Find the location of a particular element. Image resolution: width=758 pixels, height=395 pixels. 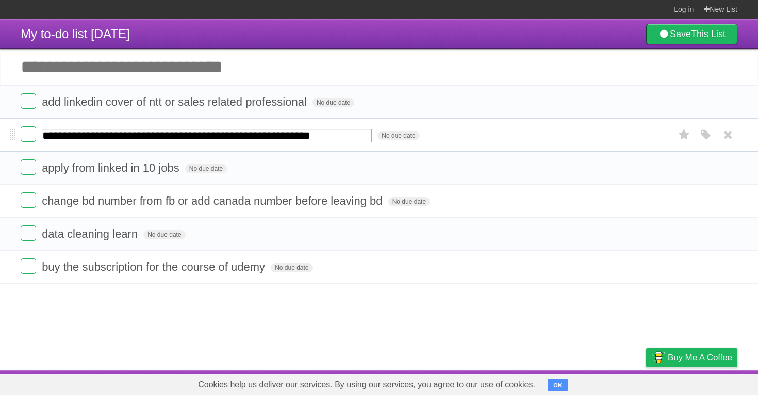

a: Developers is located at coordinates (564, 383).